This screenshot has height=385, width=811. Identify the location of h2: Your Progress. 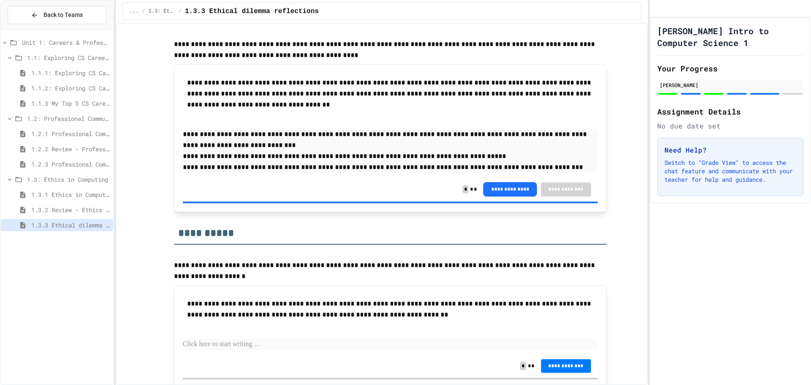
(730, 68).